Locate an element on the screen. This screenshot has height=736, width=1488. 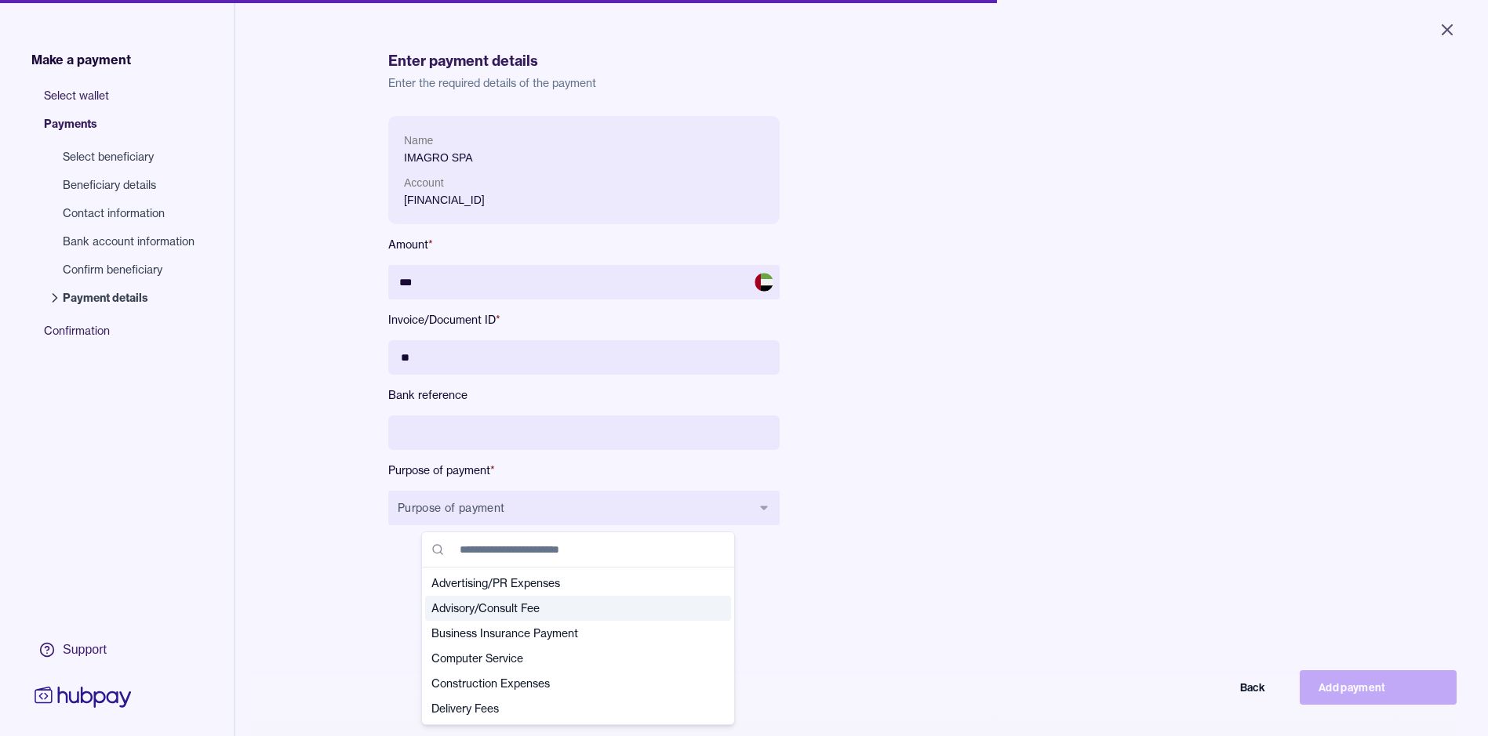
p: IMAGRO SPA is located at coordinates (583, 158).